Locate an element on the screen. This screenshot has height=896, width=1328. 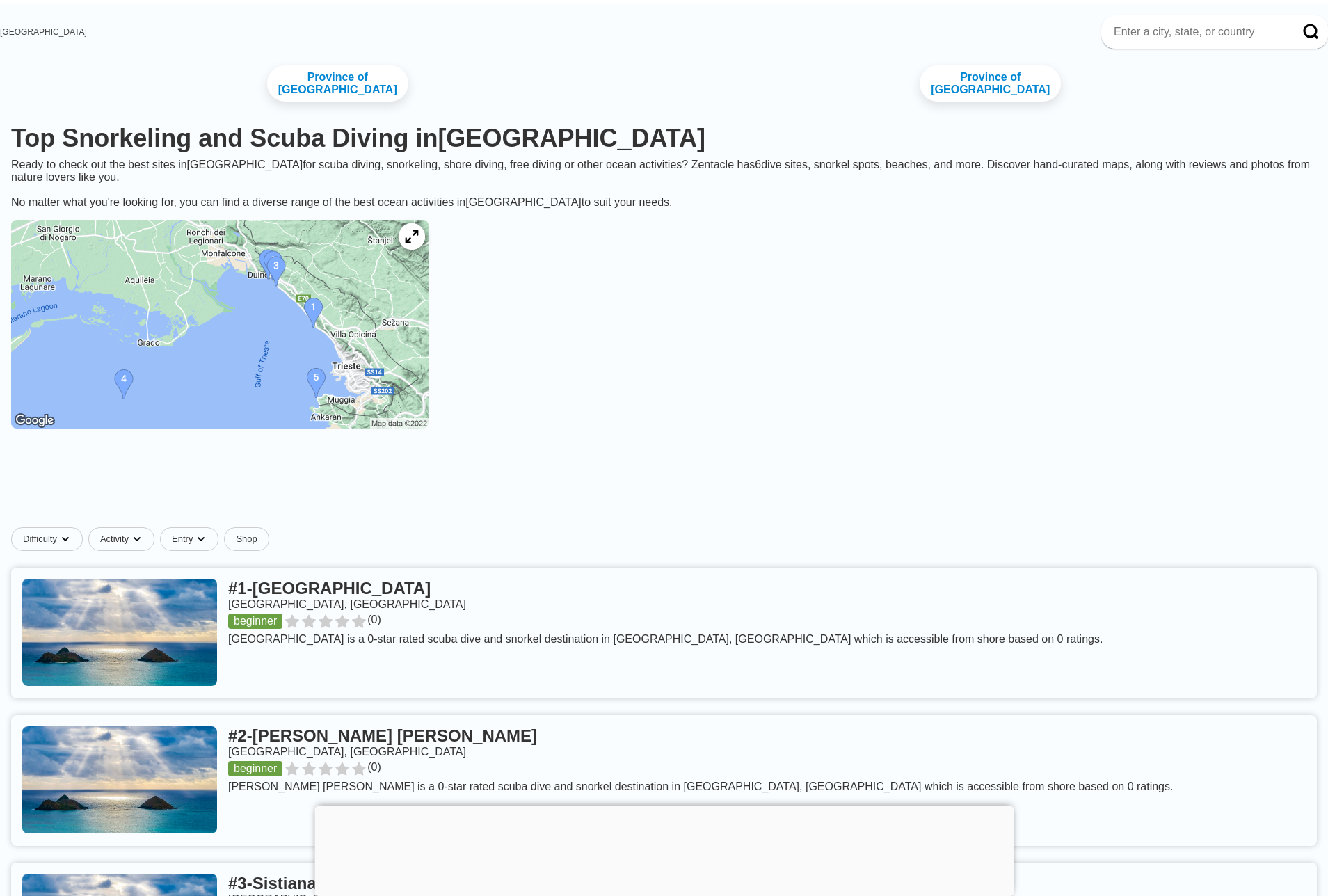
span: Activity is located at coordinates (114, 539).